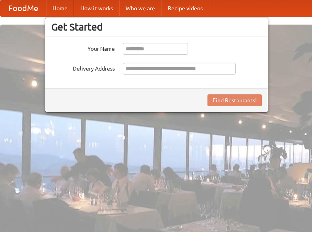 The width and height of the screenshot is (312, 232). What do you see at coordinates (60, 8) in the screenshot?
I see `a: Home` at bounding box center [60, 8].